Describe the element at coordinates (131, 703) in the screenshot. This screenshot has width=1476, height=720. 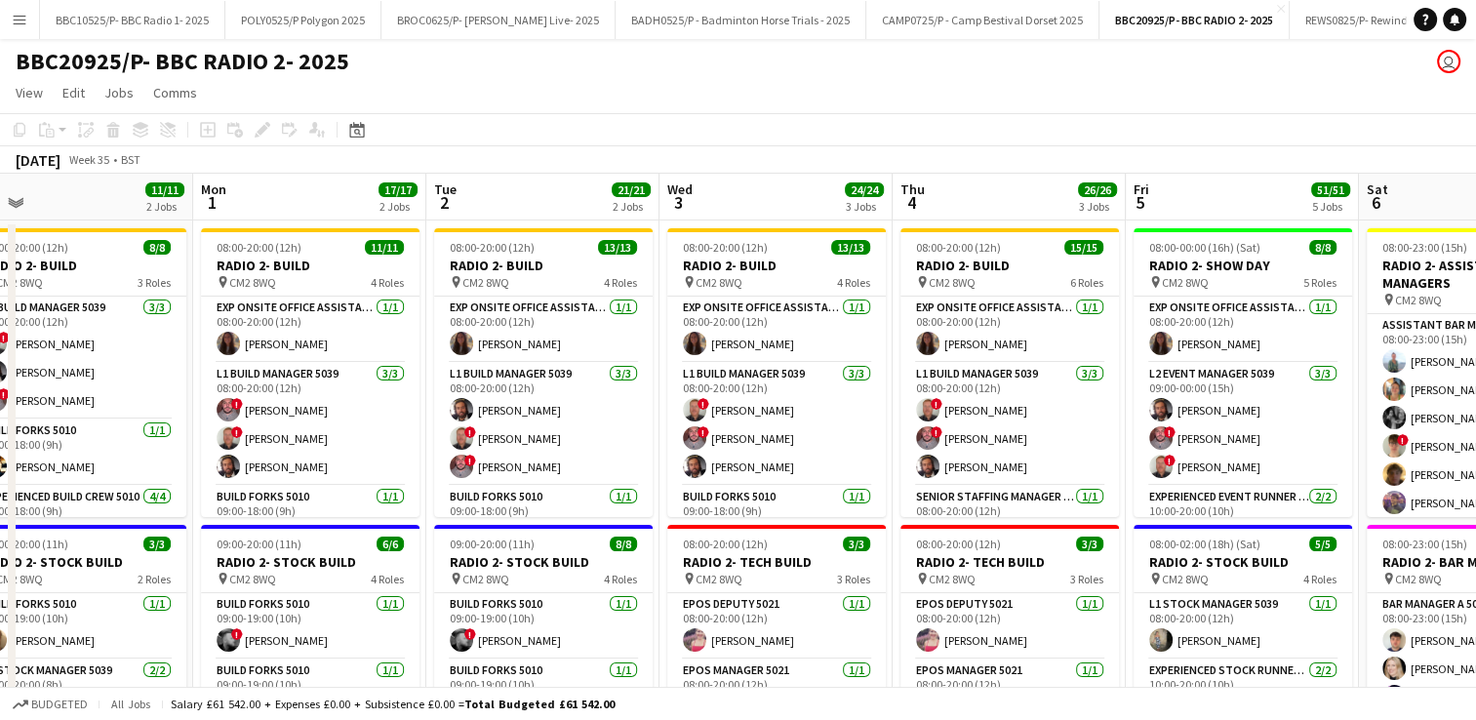
I see `span: All jobs` at that location.